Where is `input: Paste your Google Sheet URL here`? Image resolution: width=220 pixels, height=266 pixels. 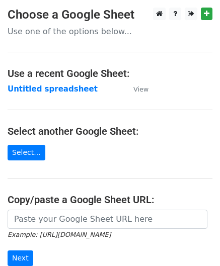
input: Paste your Google Sheet URL here is located at coordinates (107, 219).